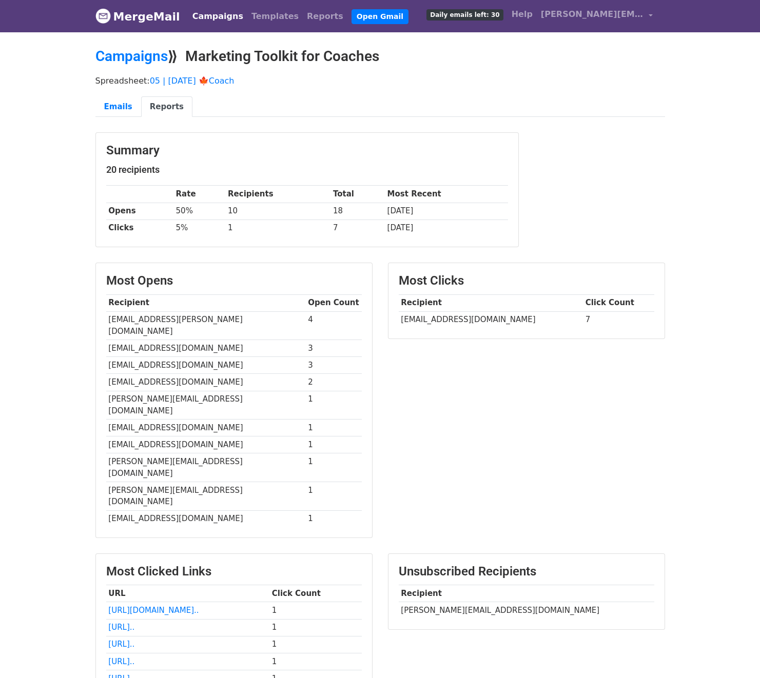 This screenshot has width=760, height=678. Describe the element at coordinates (380, 81) in the screenshot. I see `p: Spreadsheet:` at that location.